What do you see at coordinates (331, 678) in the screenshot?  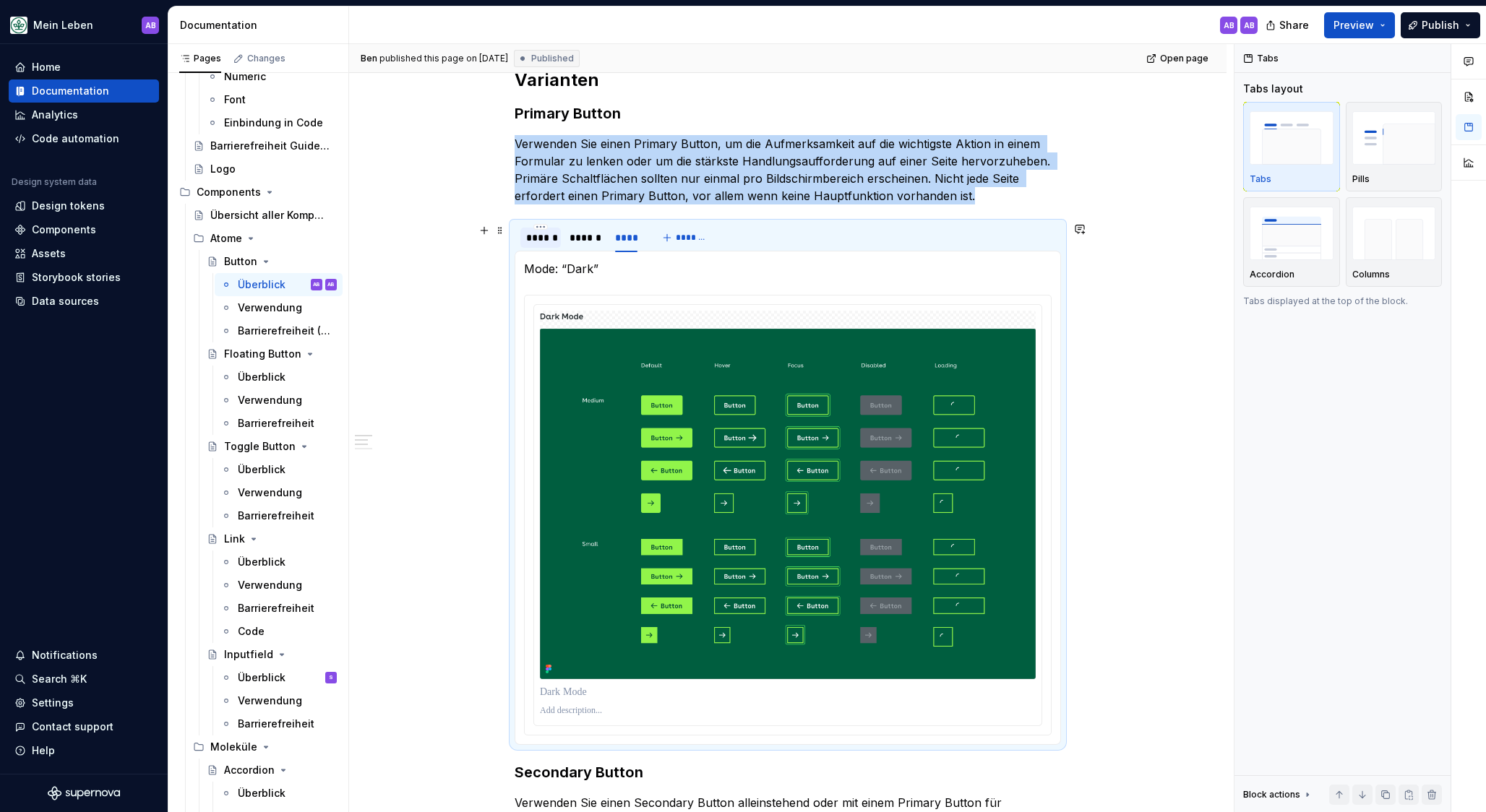 I see `div: S` at bounding box center [331, 678].